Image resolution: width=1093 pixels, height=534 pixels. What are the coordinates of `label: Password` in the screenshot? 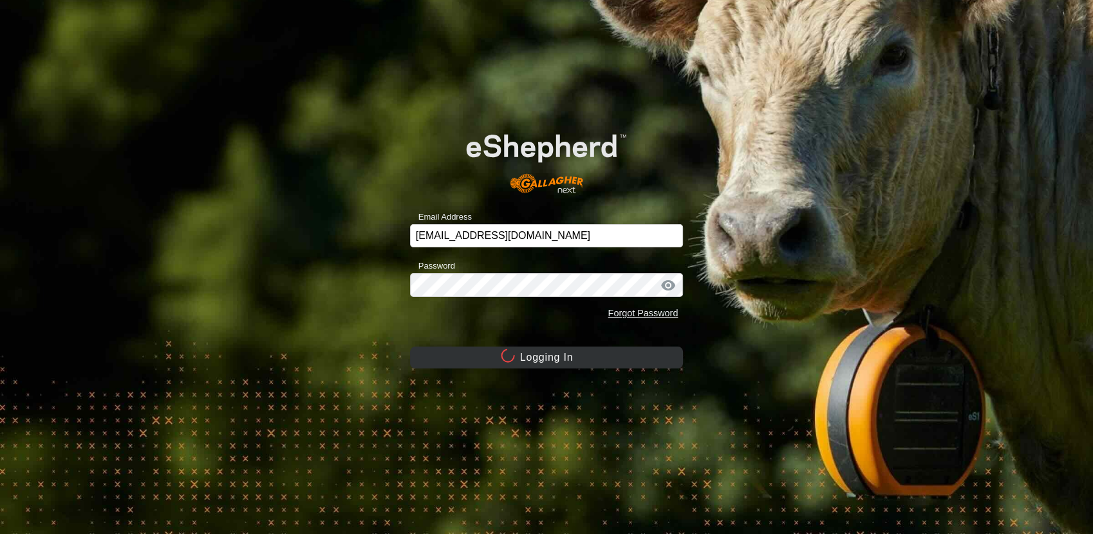 It's located at (433, 266).